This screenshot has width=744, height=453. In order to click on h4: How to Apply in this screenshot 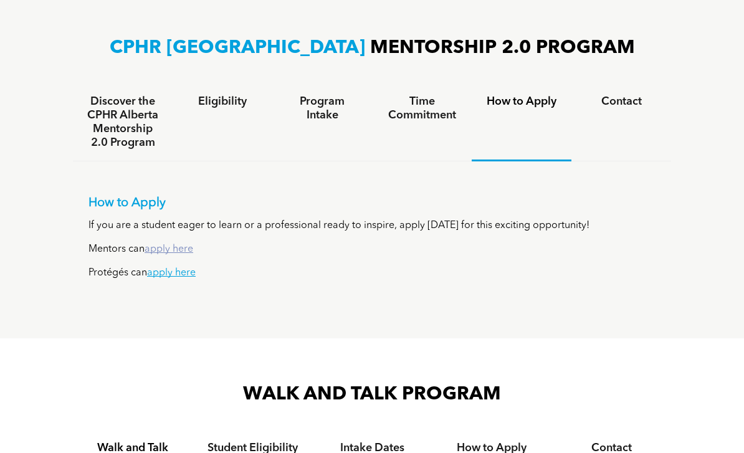, I will do `click(521, 102)`.